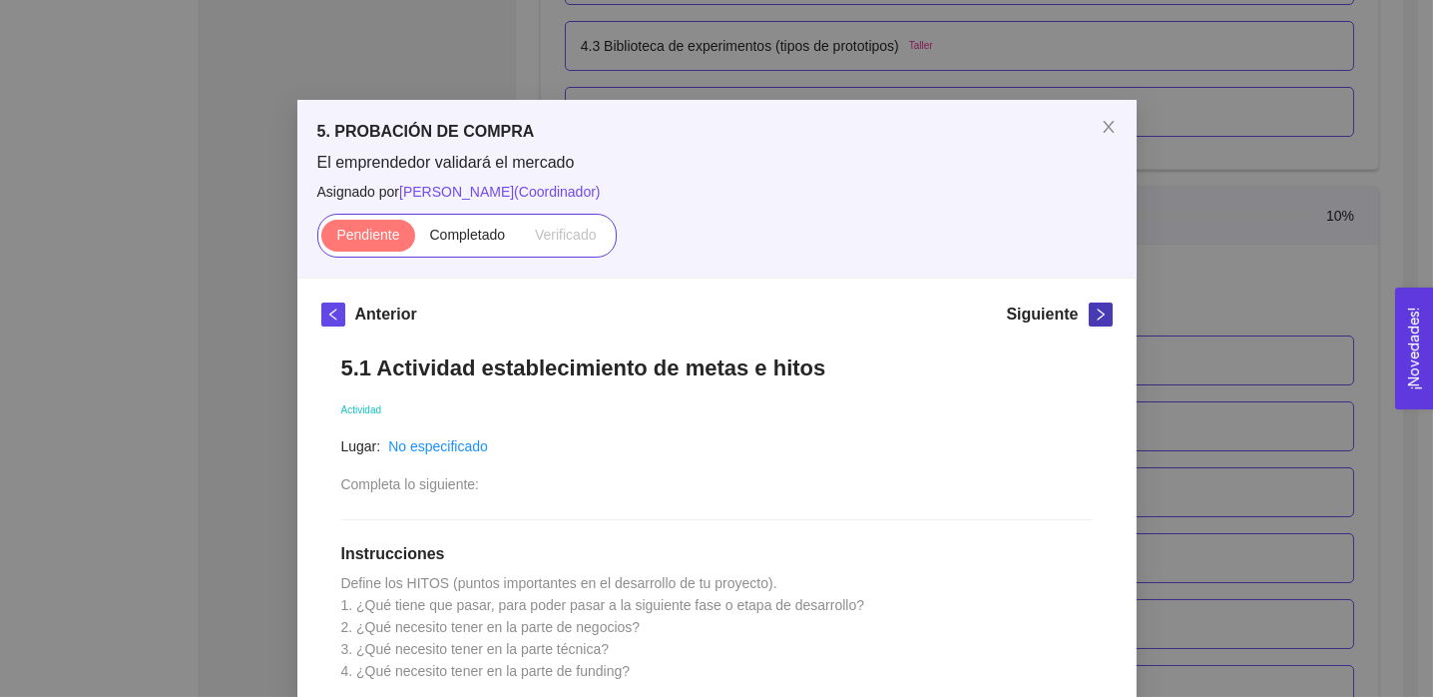  Describe the element at coordinates (1109, 128) in the screenshot. I see `button: Close` at that location.